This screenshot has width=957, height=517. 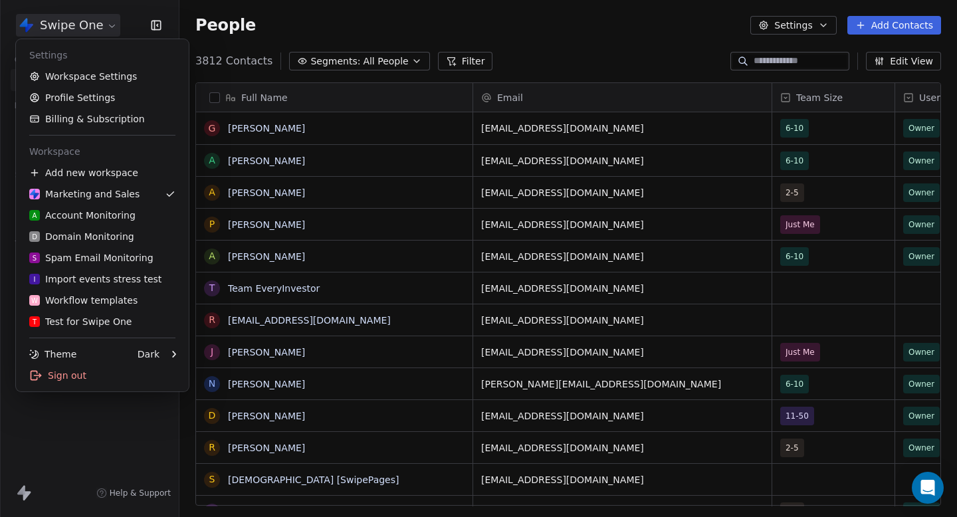 I want to click on div: Test for Swipe One, so click(x=80, y=322).